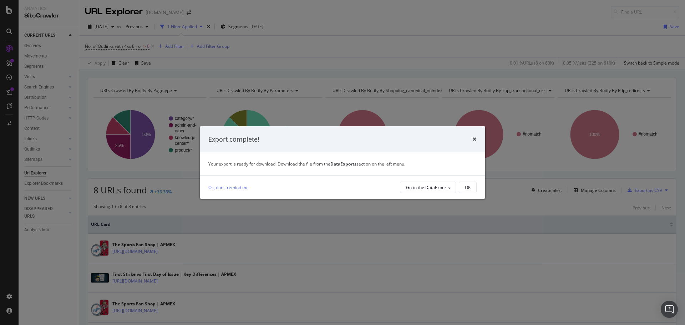 The image size is (685, 325). I want to click on div: Open Intercom Messenger, so click(670, 309).